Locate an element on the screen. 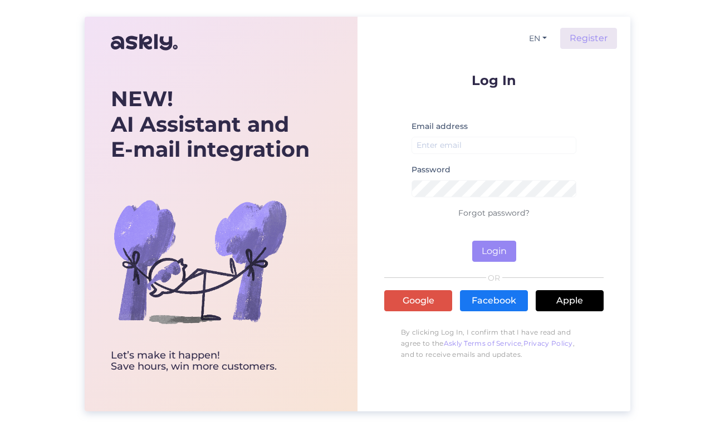 The image size is (715, 428). a: Register is located at coordinates (588, 38).